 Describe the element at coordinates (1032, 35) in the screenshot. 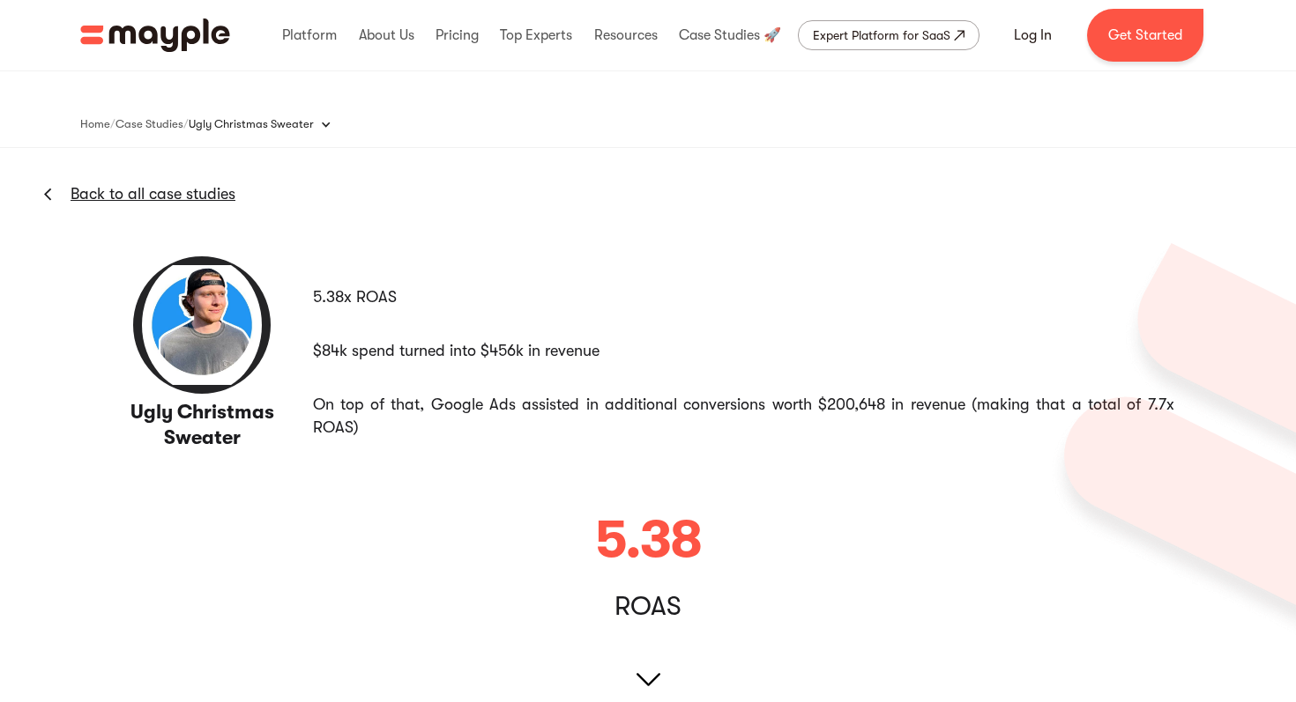

I see `a: Log In` at that location.